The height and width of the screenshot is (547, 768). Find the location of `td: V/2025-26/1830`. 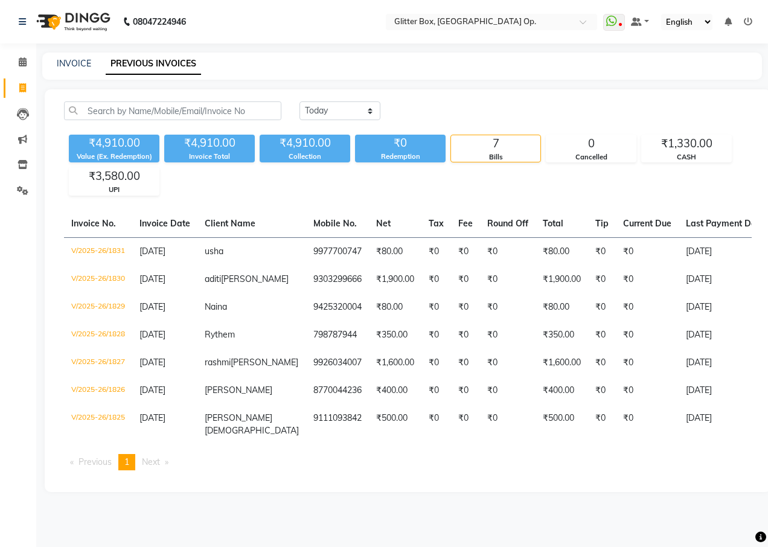

td: V/2025-26/1830 is located at coordinates (98, 280).